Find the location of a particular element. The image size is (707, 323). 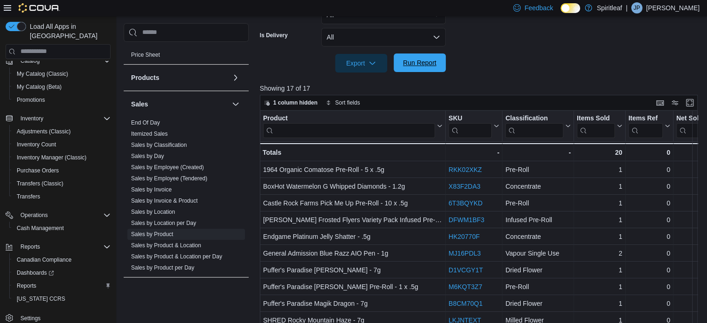

button: Enter fullscreen is located at coordinates (690, 103).